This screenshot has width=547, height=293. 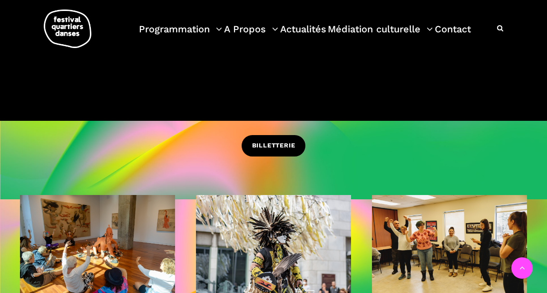 I want to click on span: BILLETTERIE, so click(x=274, y=146).